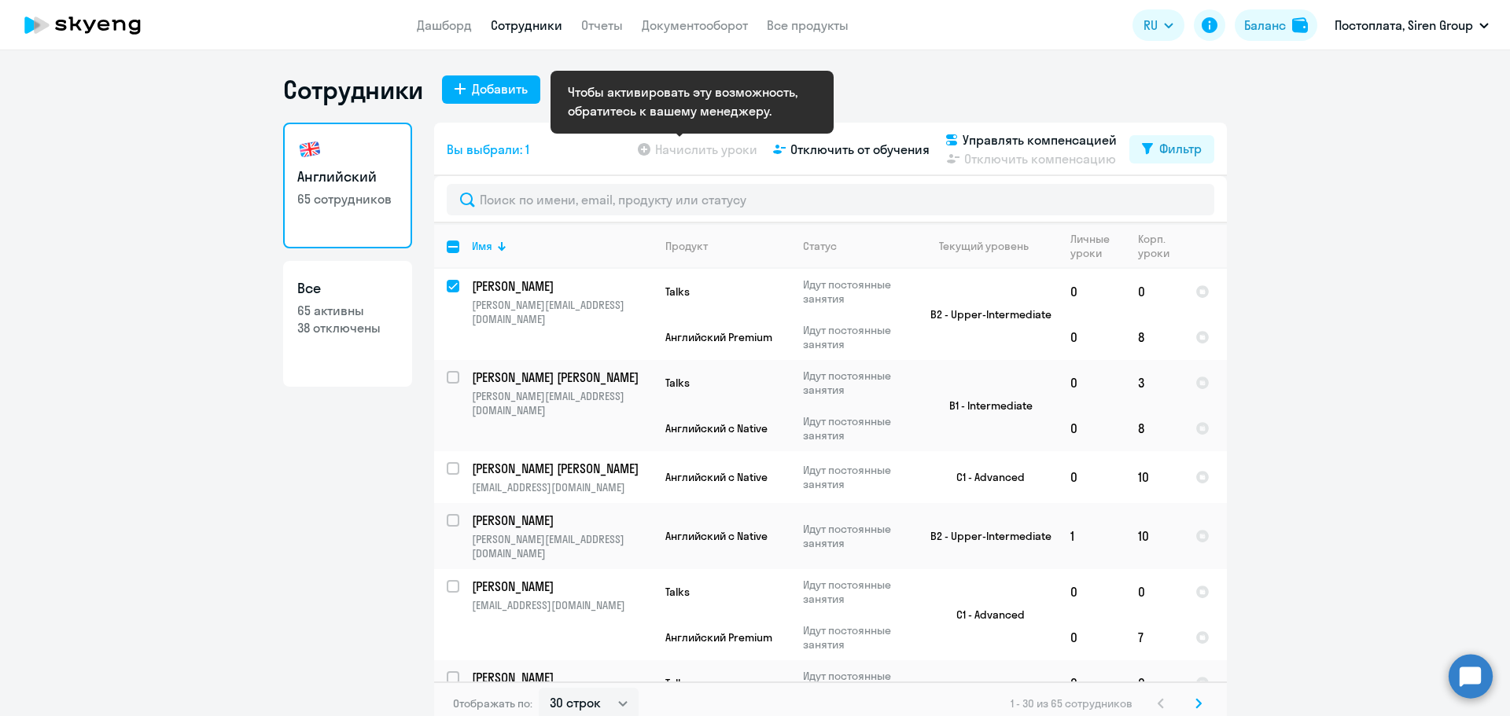 This screenshot has height=716, width=1510. I want to click on input: Поиск по имени, email, продукту или статусу, so click(830, 200).